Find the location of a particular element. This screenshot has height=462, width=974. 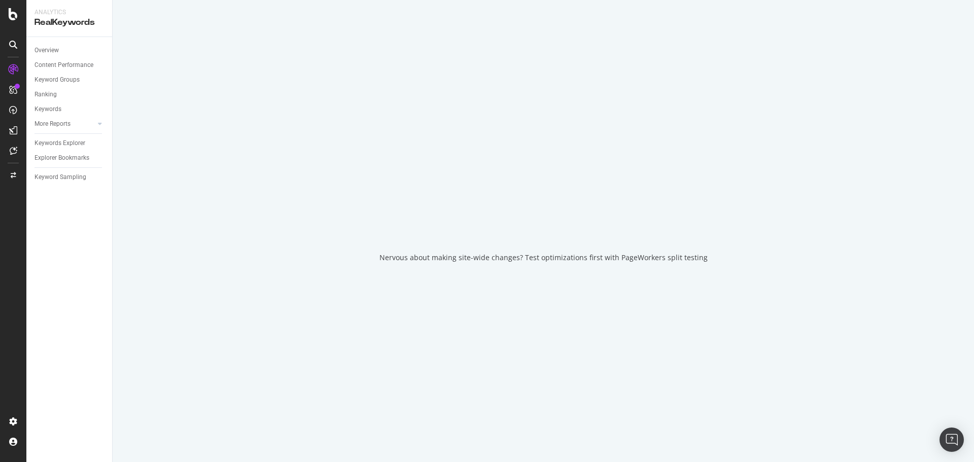

div: Analytics is located at coordinates (69, 12).